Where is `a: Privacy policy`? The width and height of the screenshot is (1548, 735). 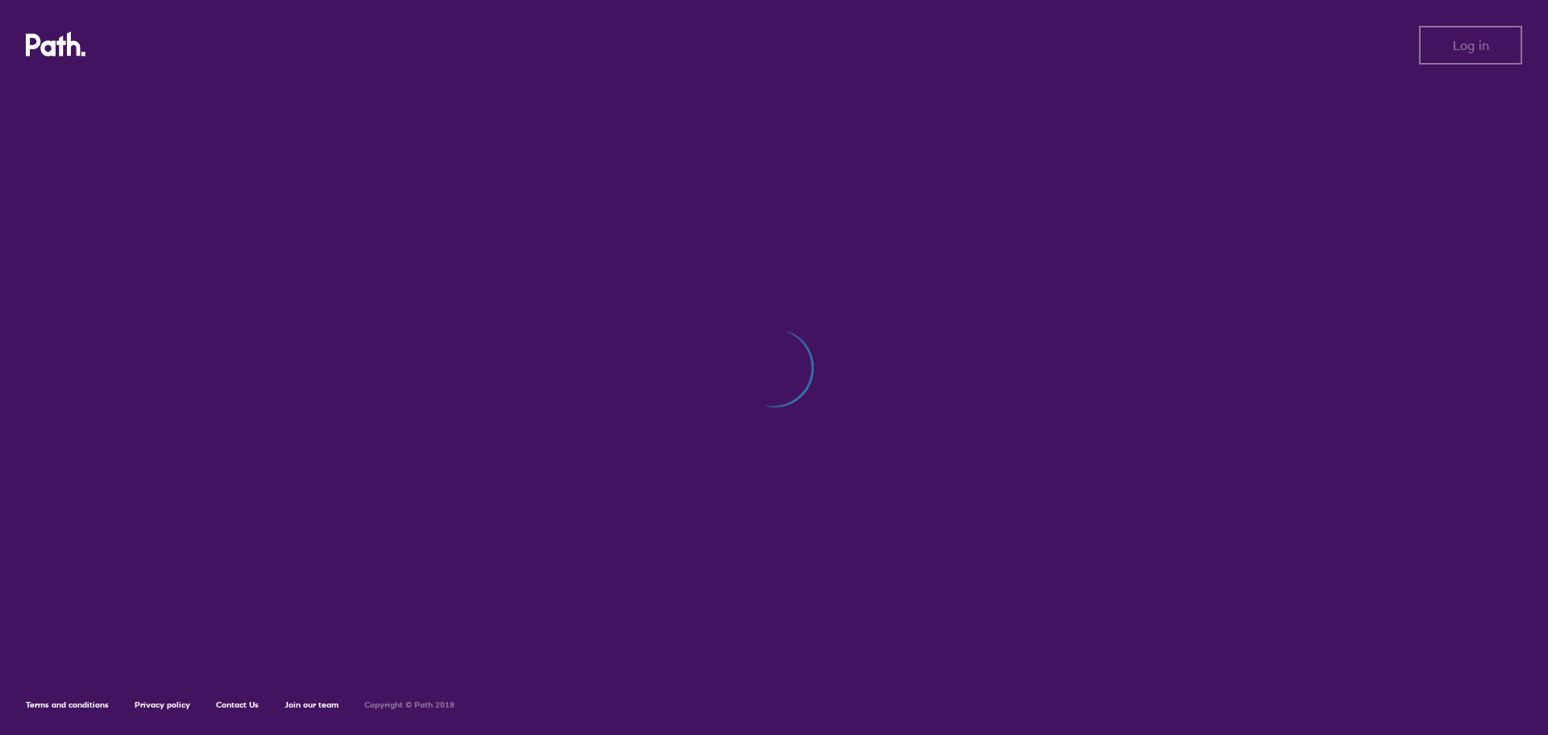
a: Privacy policy is located at coordinates (162, 704).